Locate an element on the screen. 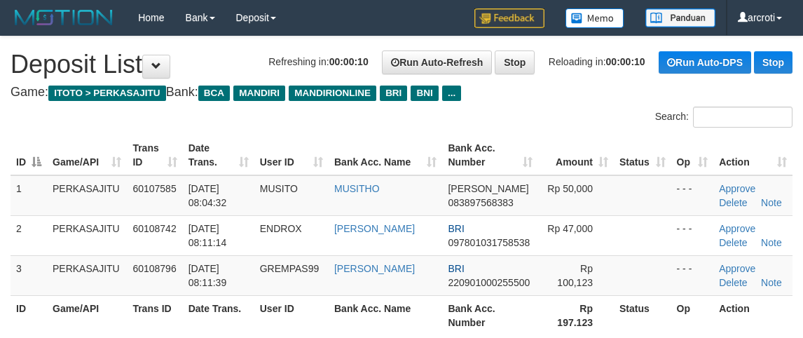 The height and width of the screenshot is (338, 803). span: Rp 50,000 is located at coordinates (570, 188).